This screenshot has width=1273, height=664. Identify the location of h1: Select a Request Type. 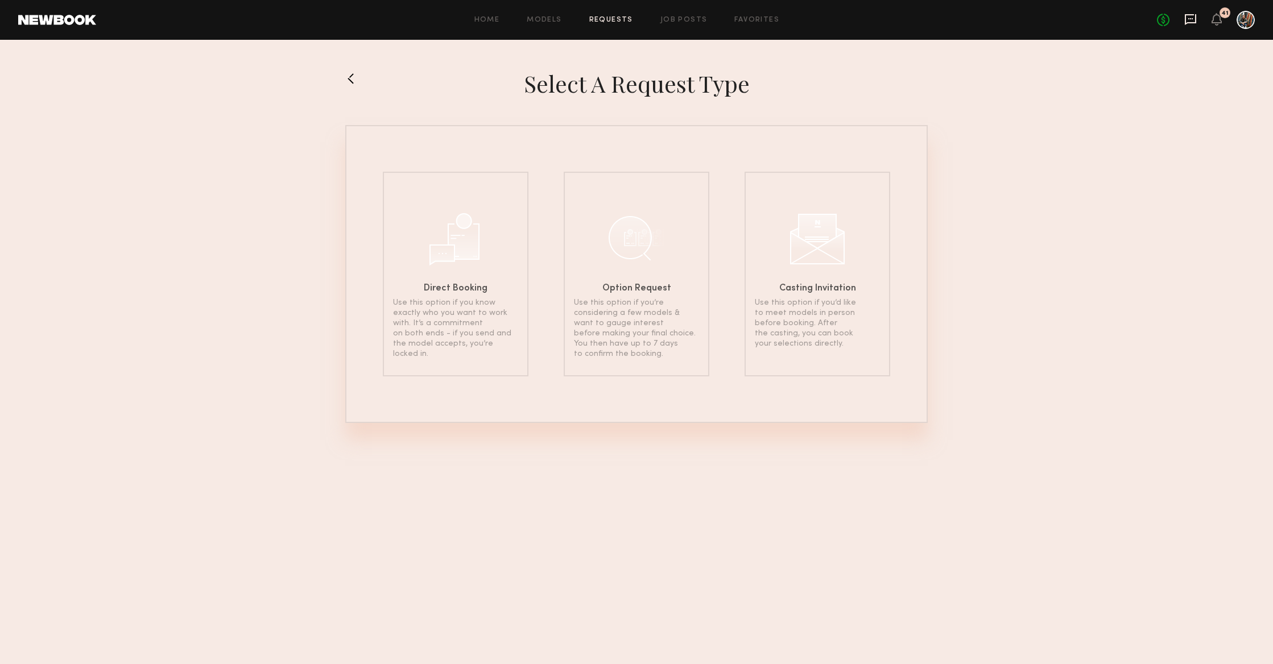
(636, 84).